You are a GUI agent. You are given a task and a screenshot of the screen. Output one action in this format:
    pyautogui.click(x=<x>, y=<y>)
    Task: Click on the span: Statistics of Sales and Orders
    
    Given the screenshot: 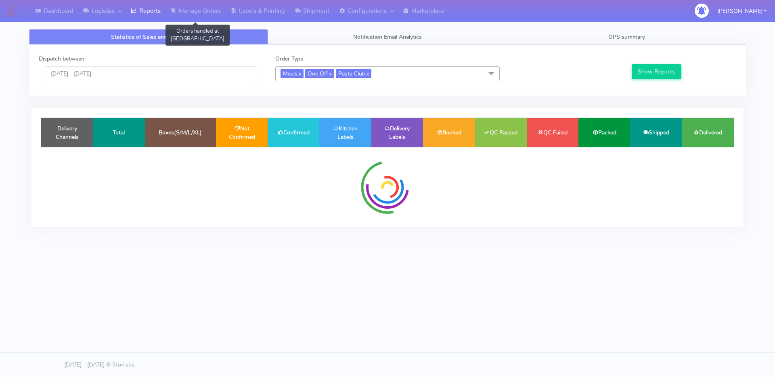 What is the action you would take?
    pyautogui.click(x=149, y=37)
    